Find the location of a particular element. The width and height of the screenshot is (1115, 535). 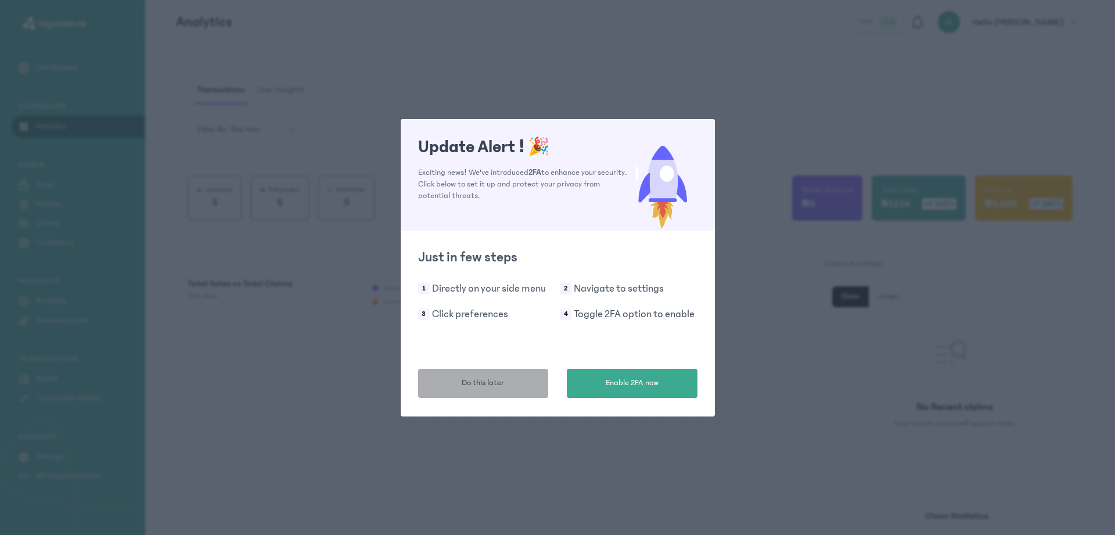

span: 2 is located at coordinates (566, 289).